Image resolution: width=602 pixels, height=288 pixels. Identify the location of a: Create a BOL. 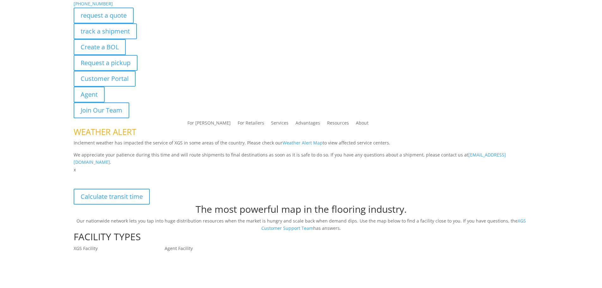
(100, 47).